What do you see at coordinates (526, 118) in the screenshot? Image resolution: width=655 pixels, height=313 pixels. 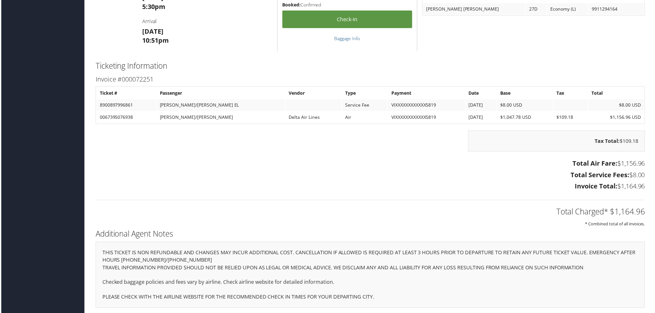 I see `td: $1,047.78 USD` at bounding box center [526, 118].